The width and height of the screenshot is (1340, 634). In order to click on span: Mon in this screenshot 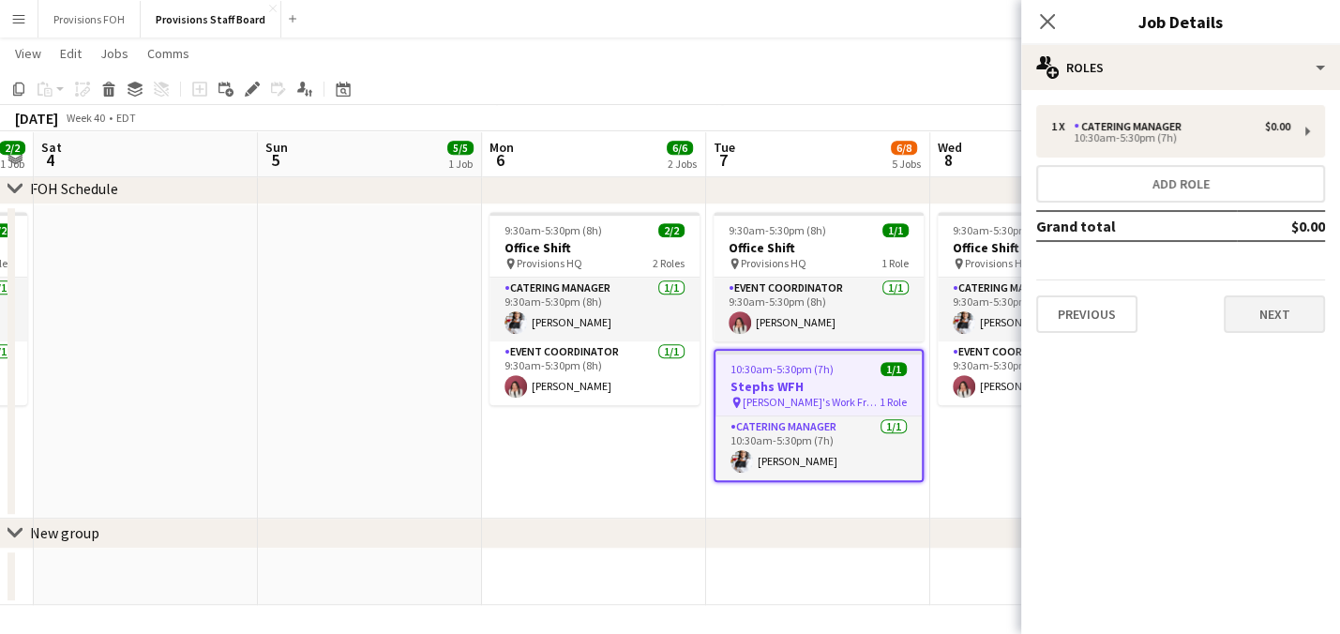, I will do `click(502, 147)`.